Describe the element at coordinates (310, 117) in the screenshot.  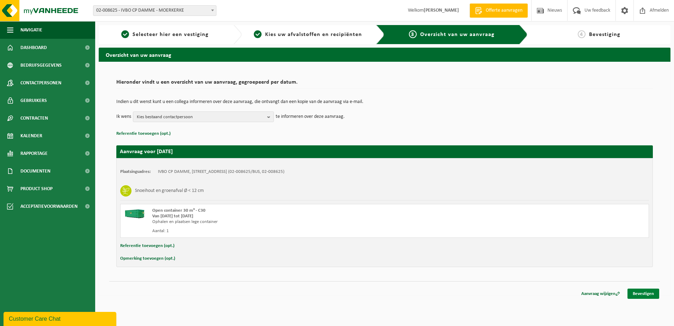
I see `p: te informeren over deze aanvraag.` at that location.